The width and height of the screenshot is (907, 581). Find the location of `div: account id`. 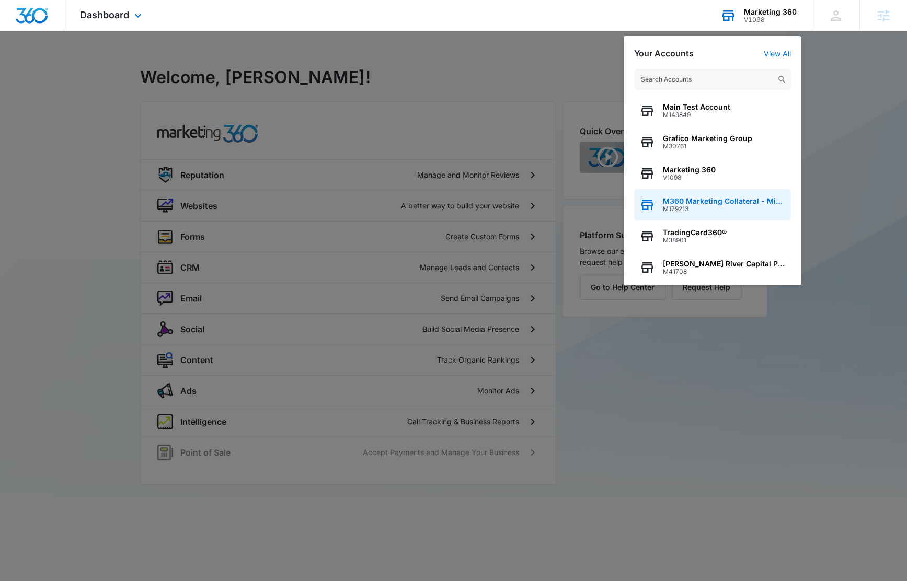

div: account id is located at coordinates (770, 20).